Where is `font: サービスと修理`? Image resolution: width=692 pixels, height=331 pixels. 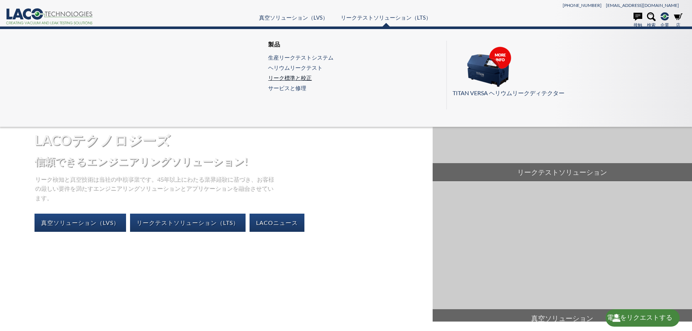
font: サービスと修理 is located at coordinates (287, 88).